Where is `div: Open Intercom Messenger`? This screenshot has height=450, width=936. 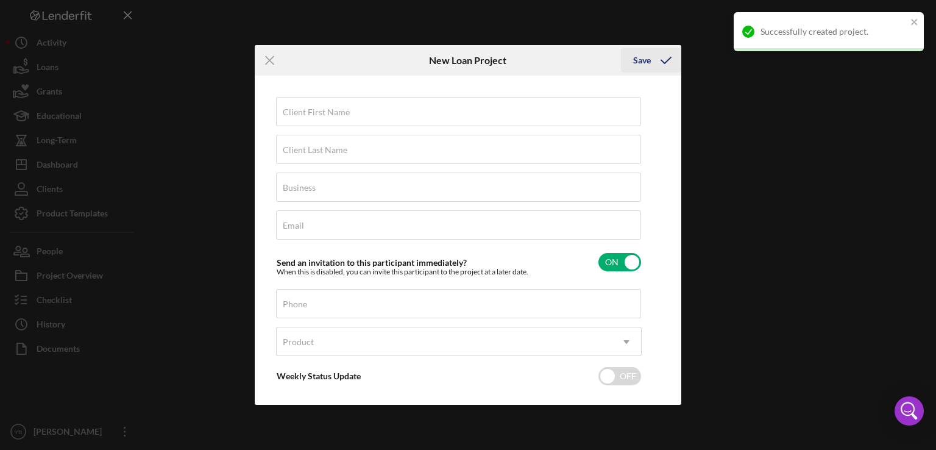 div: Open Intercom Messenger is located at coordinates (910, 411).